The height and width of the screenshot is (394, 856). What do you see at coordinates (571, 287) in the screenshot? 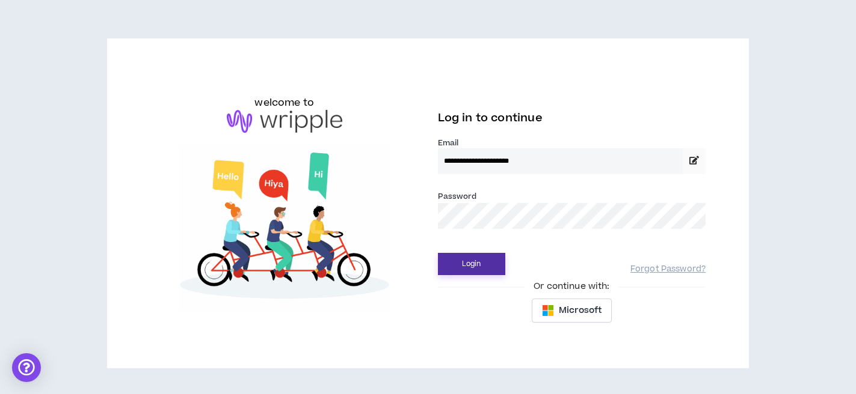
I see `span: Or continue with:` at bounding box center [571, 287].